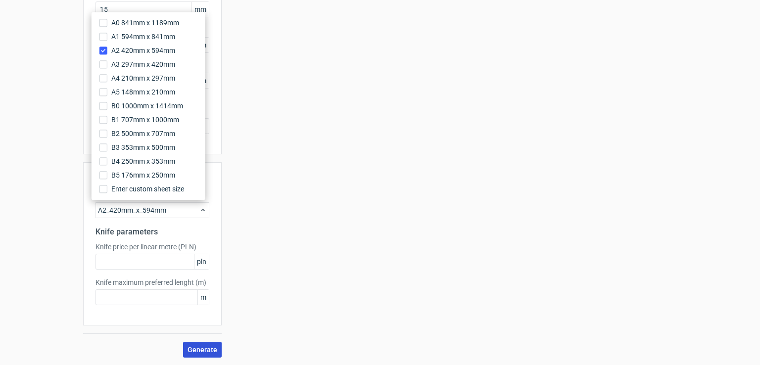 The image size is (760, 365). I want to click on span: pln, so click(201, 262).